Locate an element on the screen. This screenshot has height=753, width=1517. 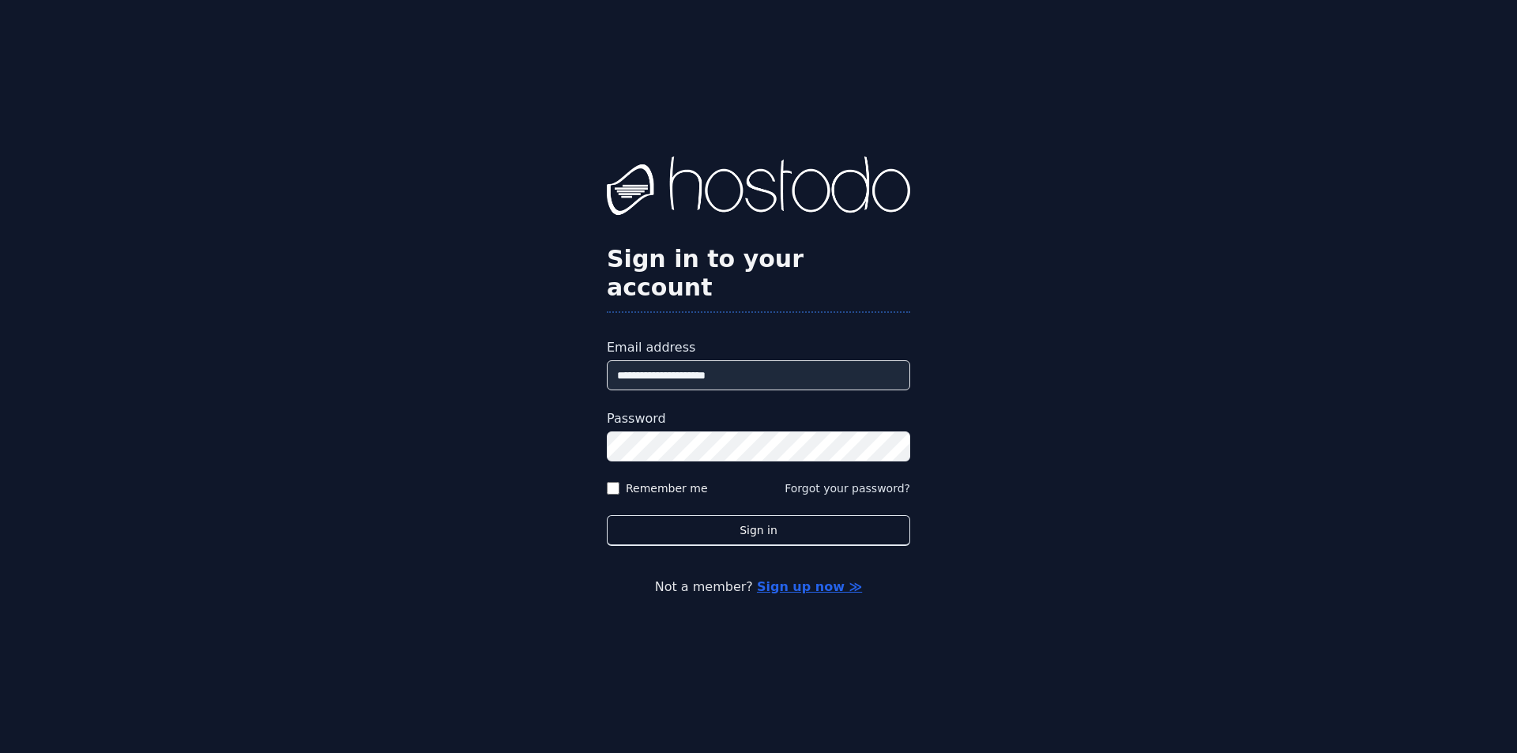
label: Password is located at coordinates (759, 419).